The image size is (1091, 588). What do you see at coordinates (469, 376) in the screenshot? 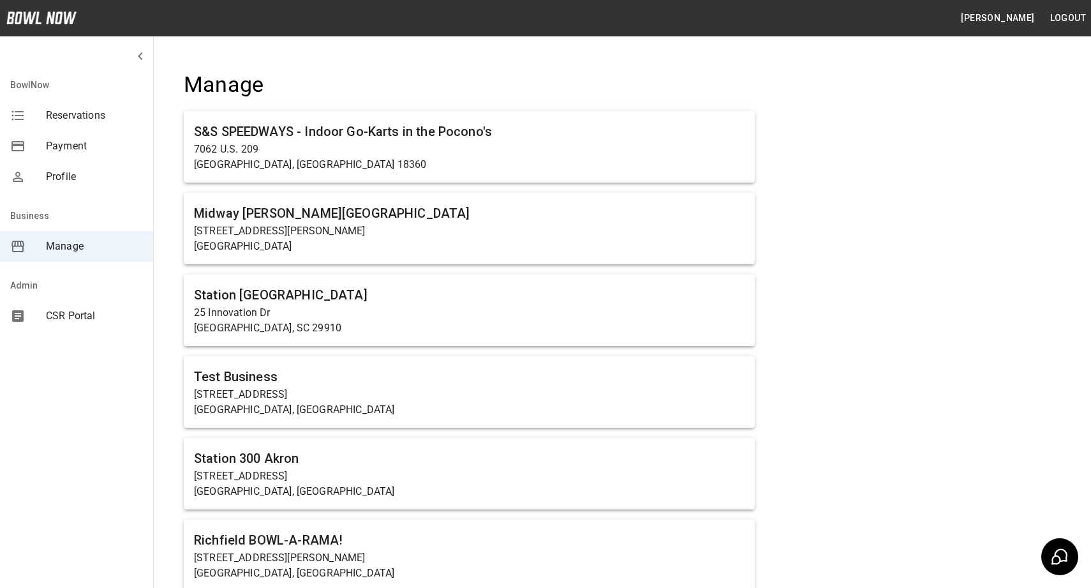
I see `h6: Test Business` at bounding box center [469, 376].